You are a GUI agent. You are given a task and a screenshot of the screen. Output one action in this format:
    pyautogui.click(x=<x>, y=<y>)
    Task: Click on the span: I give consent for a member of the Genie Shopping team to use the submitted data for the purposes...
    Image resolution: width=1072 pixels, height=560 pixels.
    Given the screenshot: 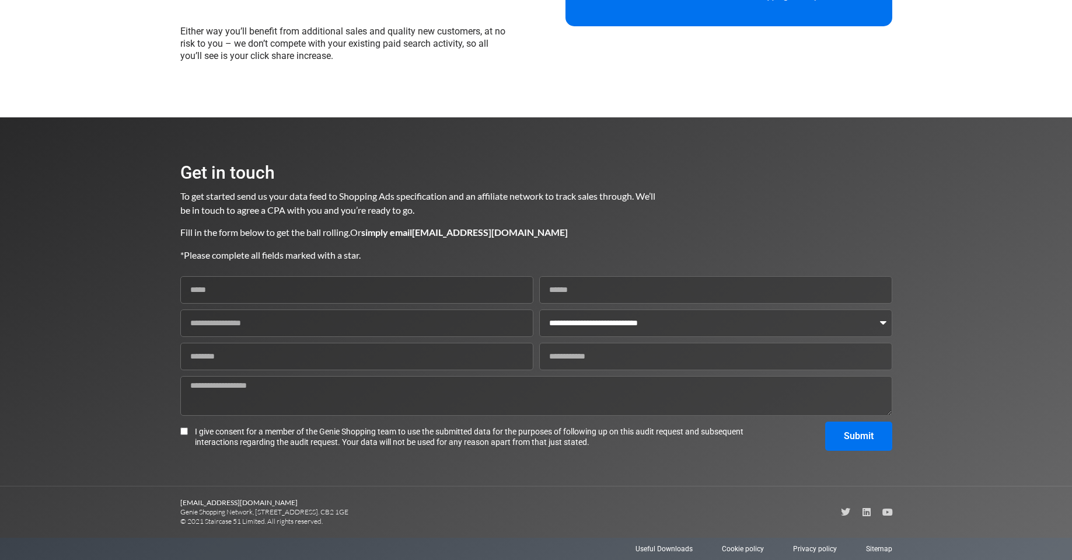 What is the action you would take?
    pyautogui.click(x=472, y=437)
    